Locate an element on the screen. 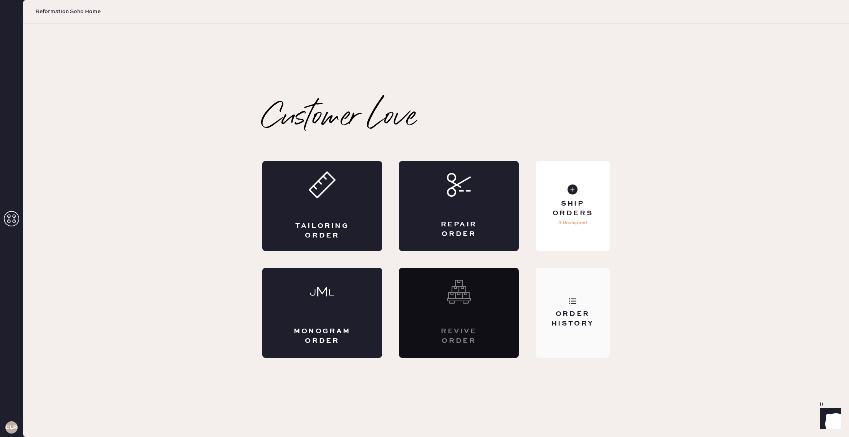 This screenshot has height=437, width=849. h2: Customer Love is located at coordinates (339, 118).